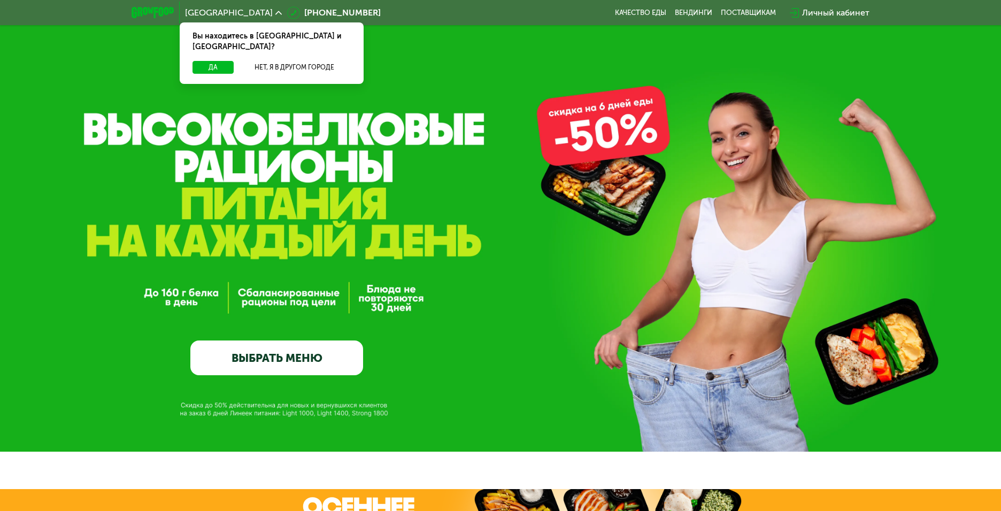 This screenshot has width=1001, height=511. What do you see at coordinates (213, 67) in the screenshot?
I see `button: Да` at bounding box center [213, 67].